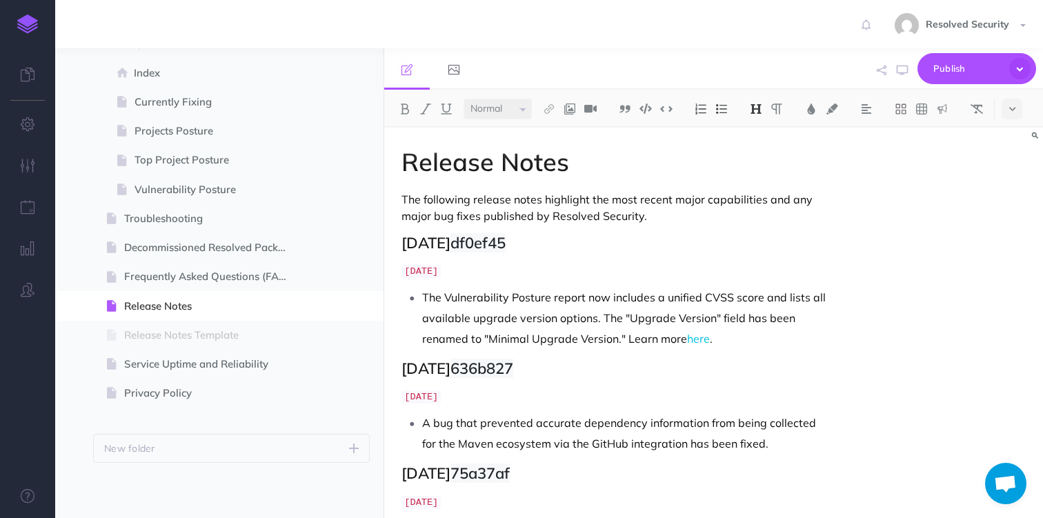  What do you see at coordinates (625, 109) in the screenshot?
I see `img: Blockquote button` at bounding box center [625, 109].